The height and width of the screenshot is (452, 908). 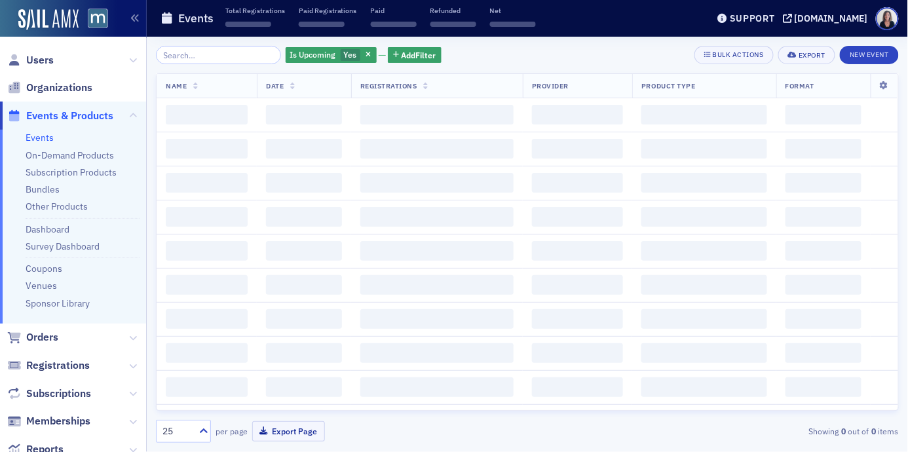 What do you see at coordinates (780, 431) in the screenshot?
I see `div: Showing out of items` at bounding box center [780, 431].